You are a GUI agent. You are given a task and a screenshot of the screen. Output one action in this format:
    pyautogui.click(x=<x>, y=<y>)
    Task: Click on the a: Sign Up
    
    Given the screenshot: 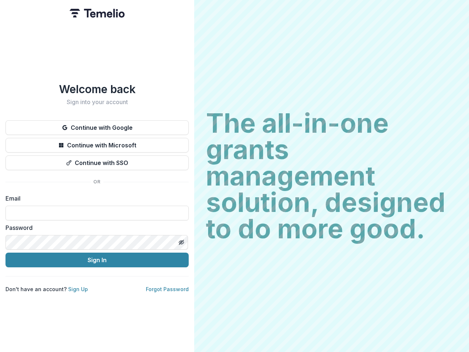 What is the action you would take?
    pyautogui.click(x=78, y=289)
    